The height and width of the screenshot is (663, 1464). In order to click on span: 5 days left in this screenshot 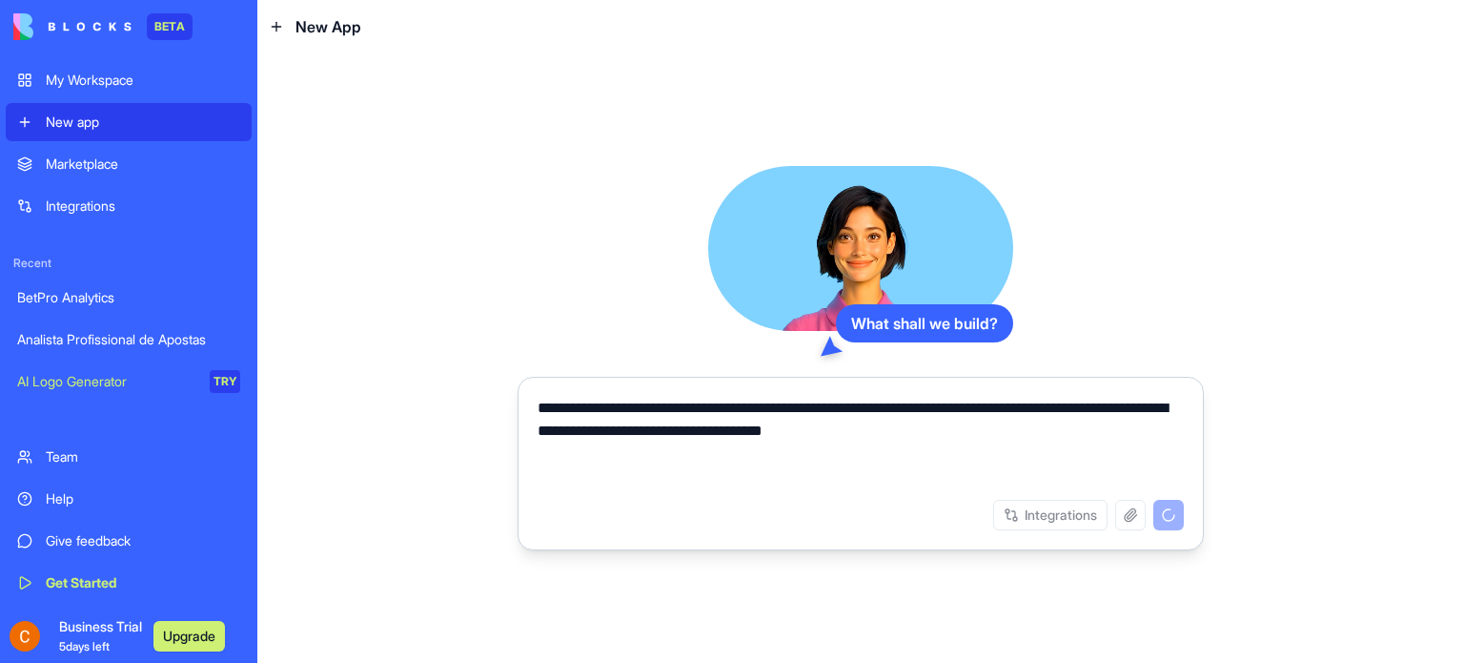, I will do `click(84, 645)`.